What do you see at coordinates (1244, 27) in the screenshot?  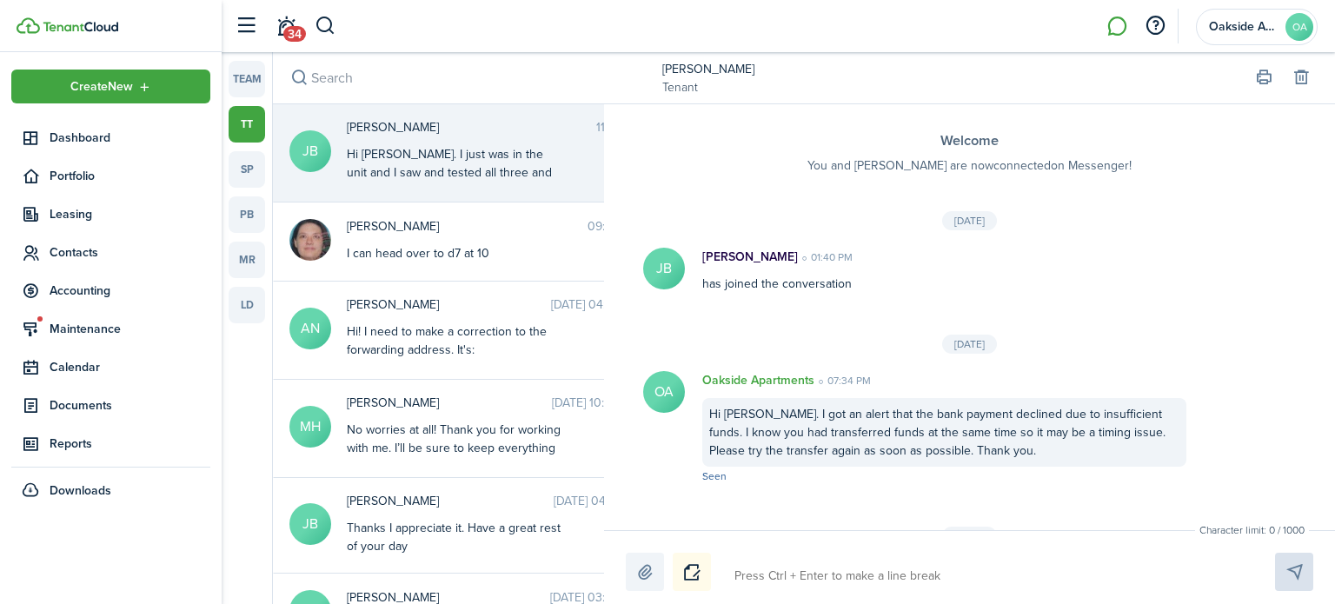 I see `span: Oakside Apartments` at bounding box center [1244, 27].